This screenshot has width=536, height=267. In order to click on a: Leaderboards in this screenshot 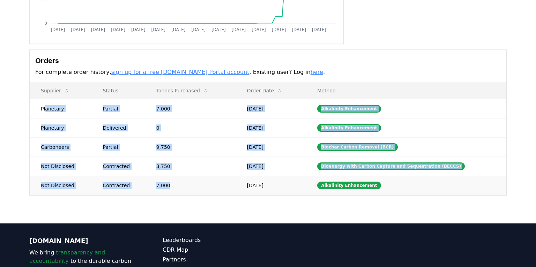, I will do `click(215, 240)`.